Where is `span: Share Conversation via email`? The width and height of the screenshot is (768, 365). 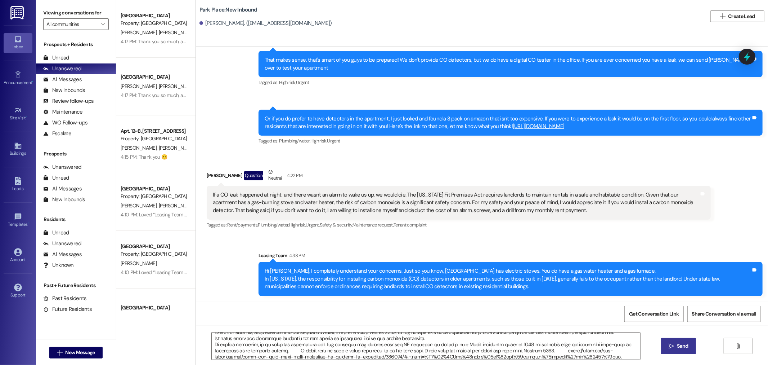 span: Share Conversation via email is located at coordinates (724, 313).